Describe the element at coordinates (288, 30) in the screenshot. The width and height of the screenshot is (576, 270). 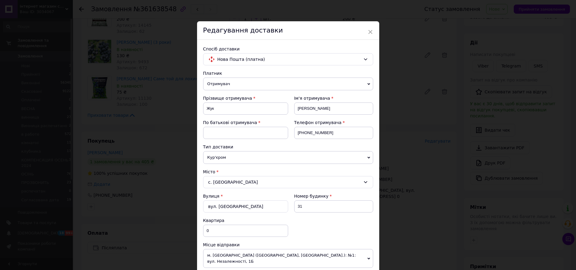
I see `div: Редагування доставки` at that location.